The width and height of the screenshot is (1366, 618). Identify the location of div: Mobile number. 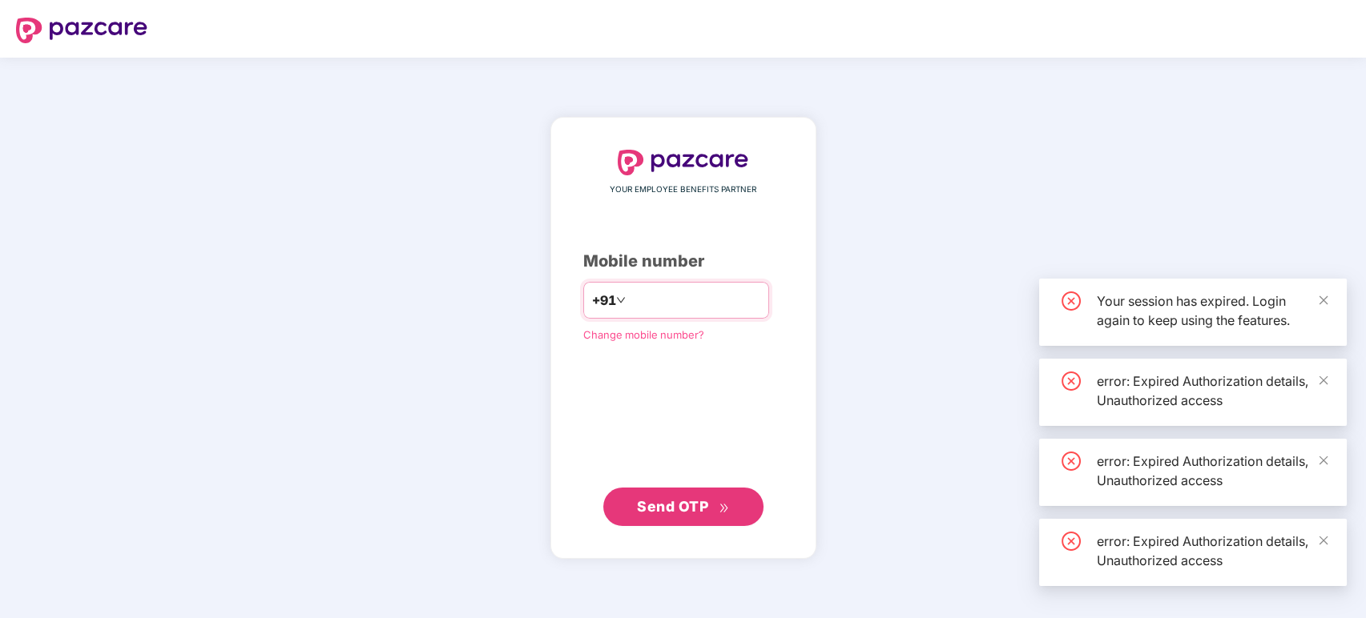
(683, 261).